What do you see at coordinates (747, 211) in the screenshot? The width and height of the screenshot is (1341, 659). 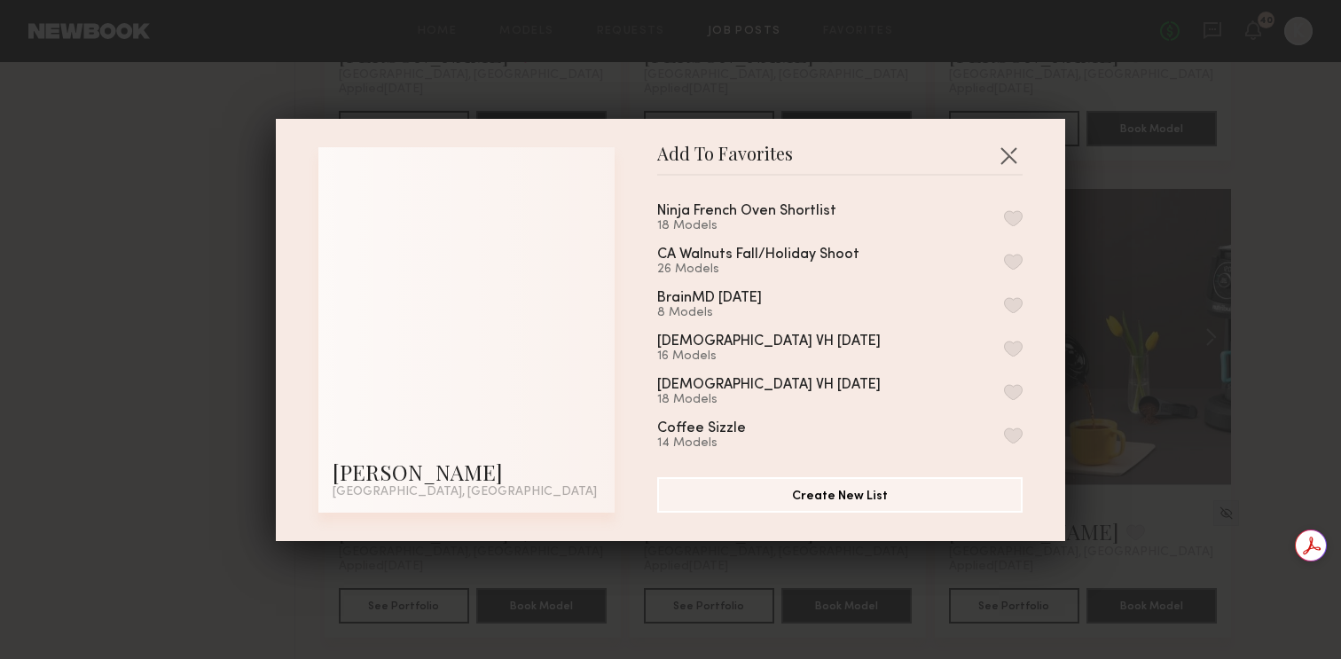 I see `div: Ninja French Oven Shortlist` at bounding box center [747, 211].